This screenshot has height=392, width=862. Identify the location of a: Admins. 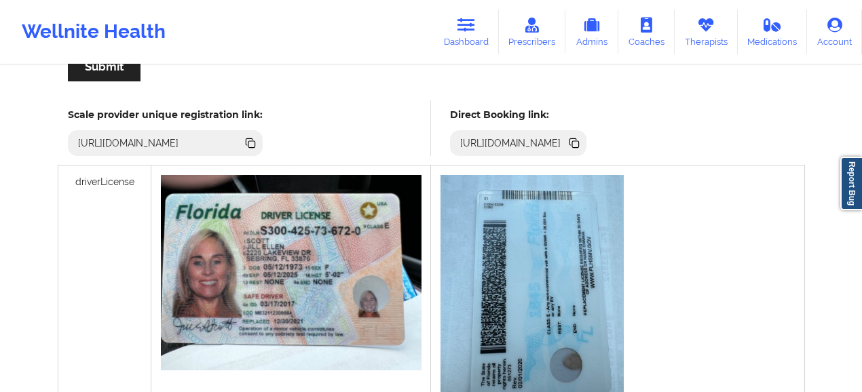
(592, 32).